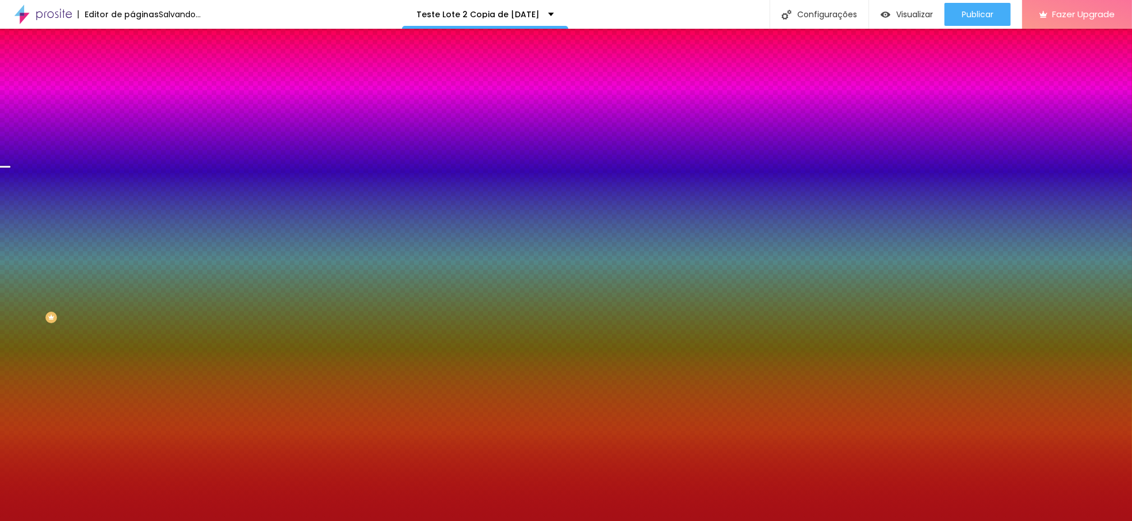 The width and height of the screenshot is (1132, 521). I want to click on button: Publicar, so click(977, 14).